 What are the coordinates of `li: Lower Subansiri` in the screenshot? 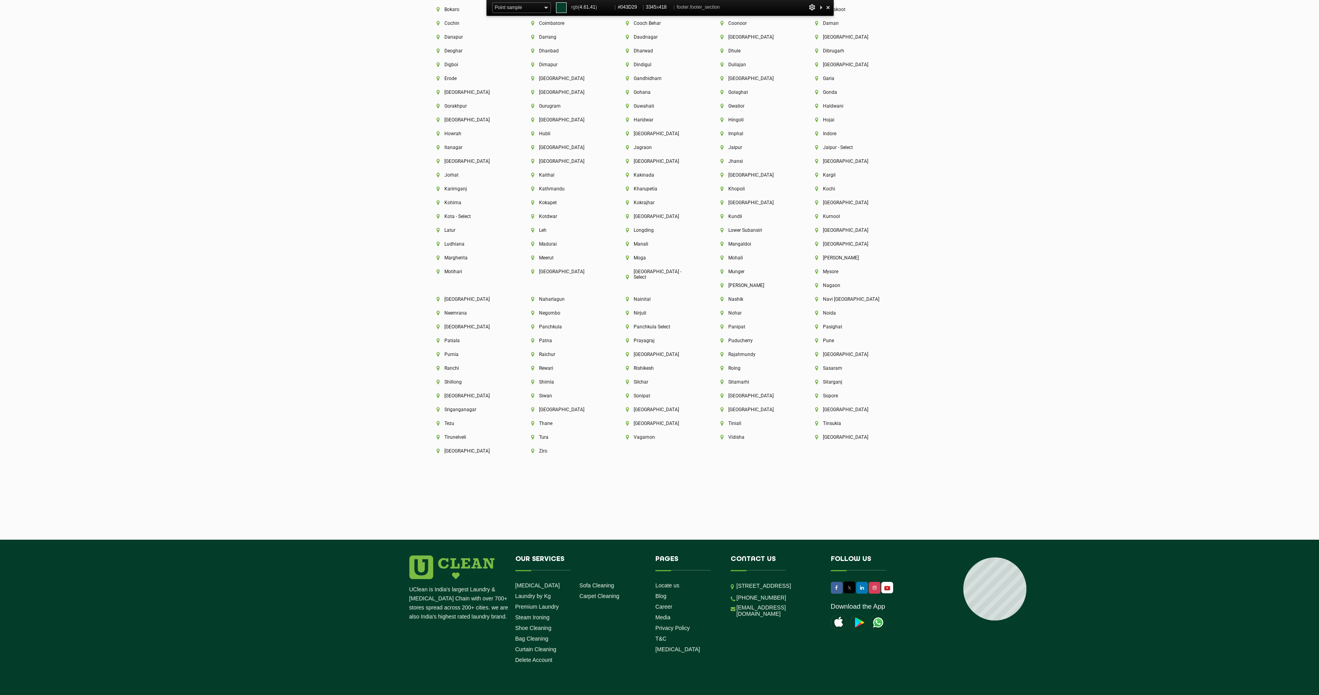 It's located at (754, 230).